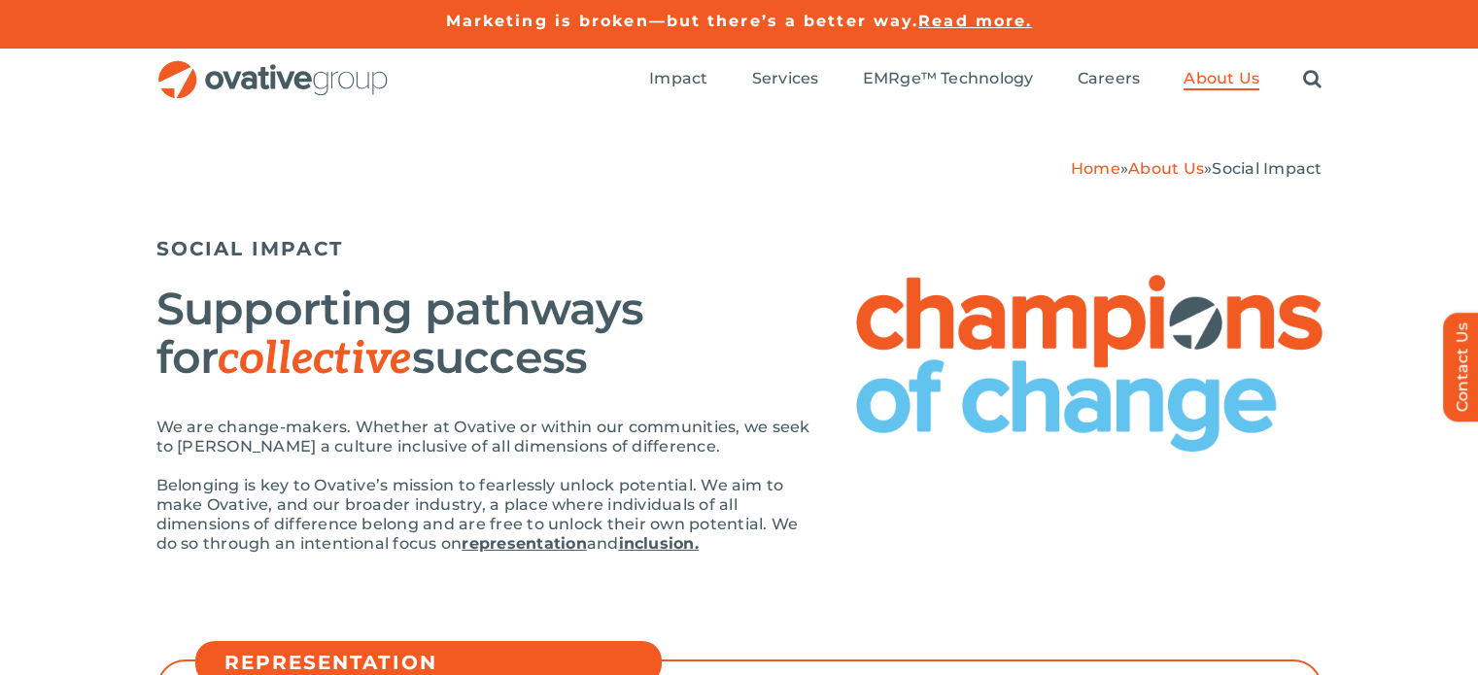 This screenshot has height=675, width=1478. Describe the element at coordinates (1312, 80) in the screenshot. I see `a: Search` at that location.